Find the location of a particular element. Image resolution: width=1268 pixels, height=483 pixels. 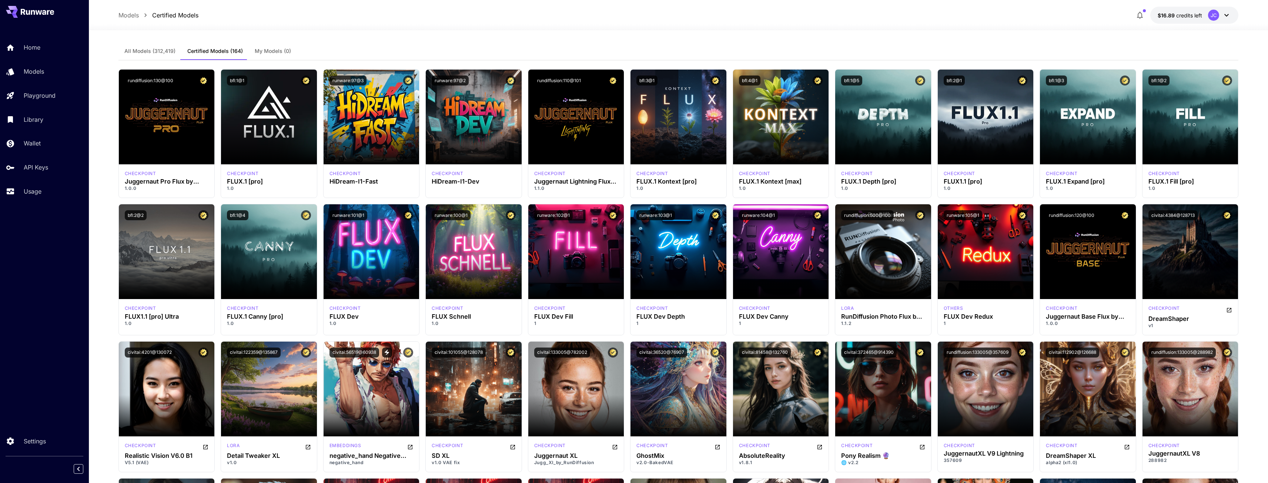

p: v1.8.1 is located at coordinates (781, 463).